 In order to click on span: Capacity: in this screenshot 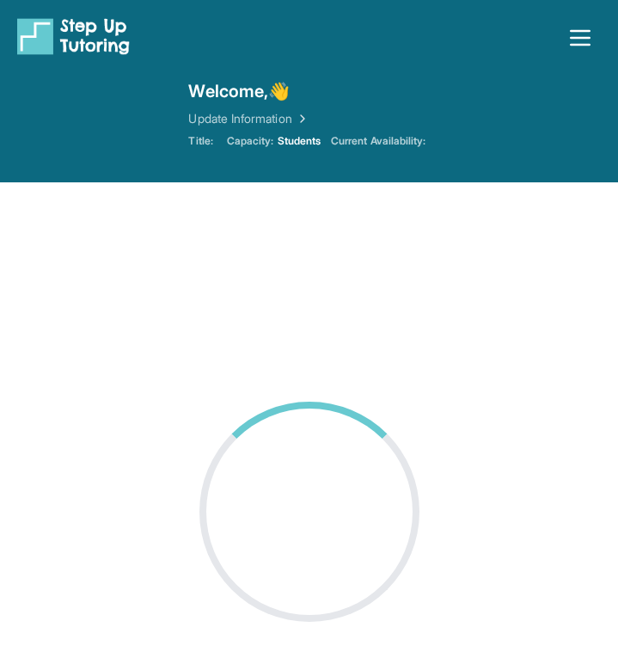, I will do `click(250, 141)`.